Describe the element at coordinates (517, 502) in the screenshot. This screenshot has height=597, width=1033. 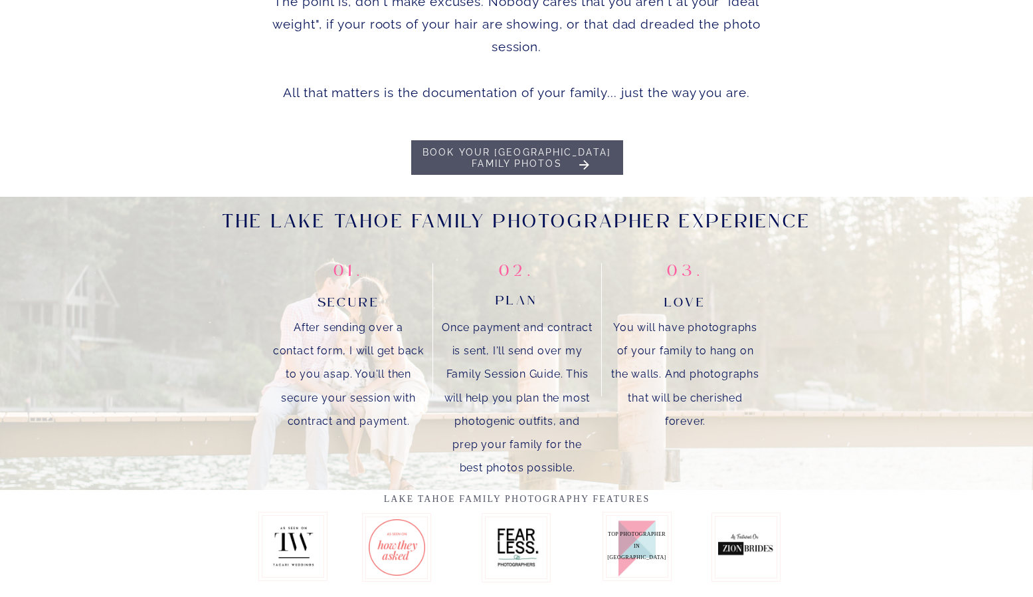
I see `h2: Lake Tahoe Family Photography Features` at that location.